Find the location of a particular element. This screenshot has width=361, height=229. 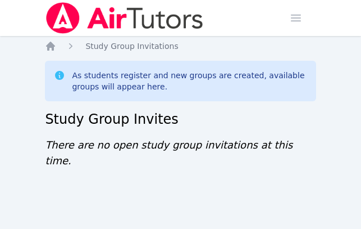

span: Study Group Invitations is located at coordinates (132, 46).